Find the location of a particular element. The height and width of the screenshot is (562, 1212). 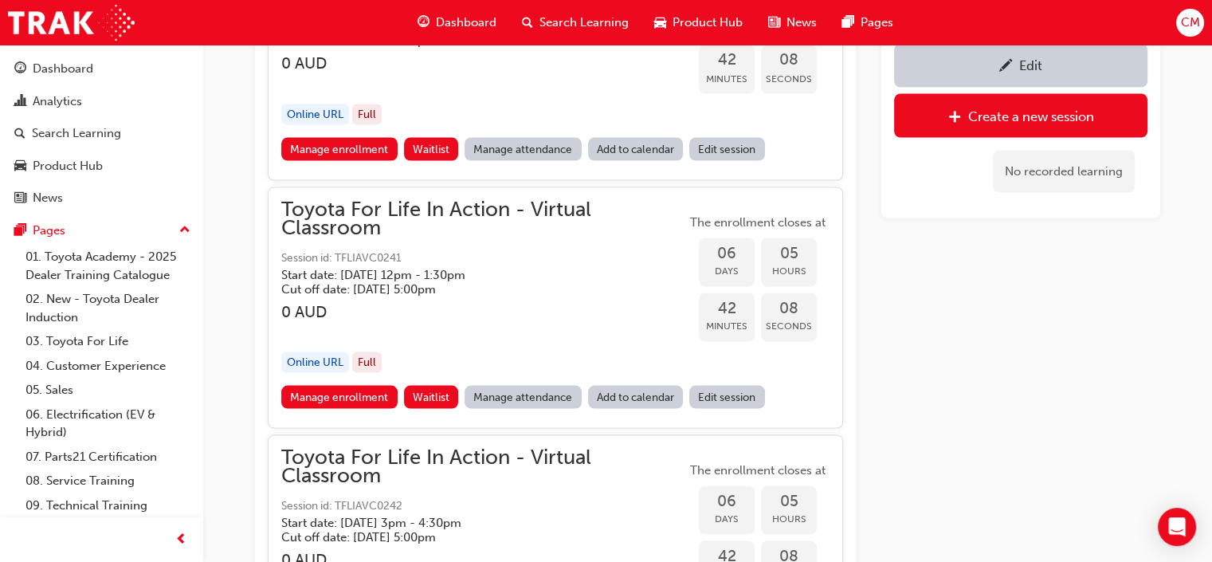

button: Pages is located at coordinates (101, 230).